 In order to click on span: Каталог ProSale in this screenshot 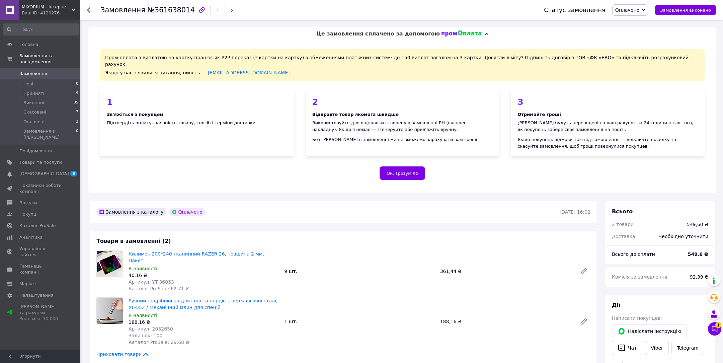, I will do `click(37, 226)`.